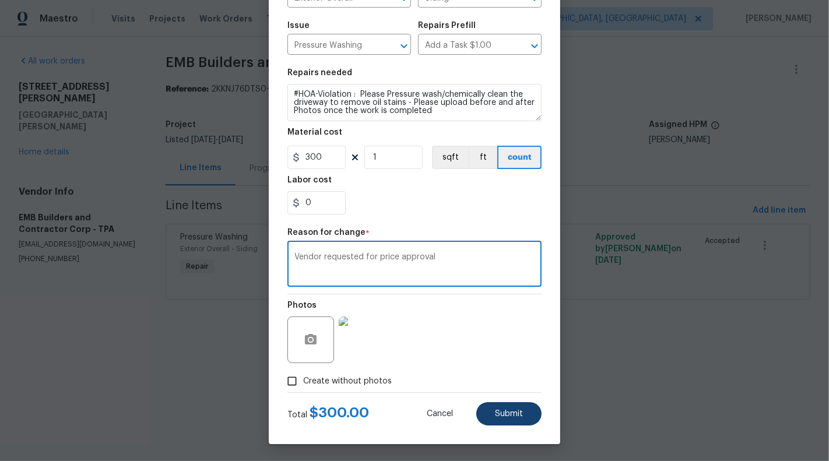  What do you see at coordinates (415, 265) in the screenshot?
I see `textarea: Vendor requested for price approval` at bounding box center [415, 265].